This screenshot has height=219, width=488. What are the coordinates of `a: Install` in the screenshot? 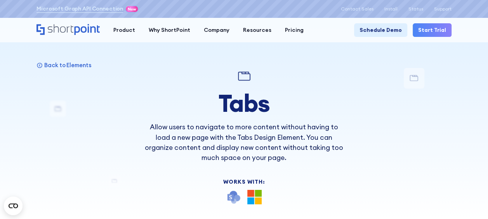 It's located at (391, 9).